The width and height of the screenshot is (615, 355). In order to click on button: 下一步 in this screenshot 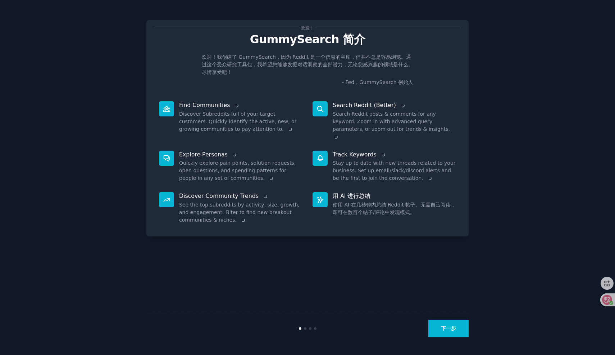, I will do `click(449, 328)`.